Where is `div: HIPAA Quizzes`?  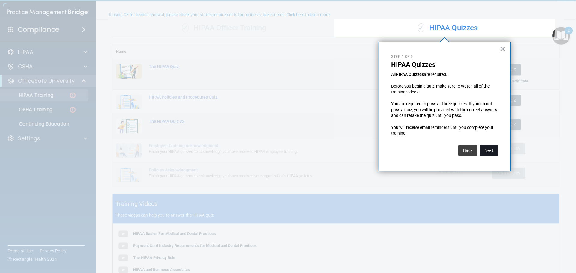 div: HIPAA Quizzes is located at coordinates (448, 28).